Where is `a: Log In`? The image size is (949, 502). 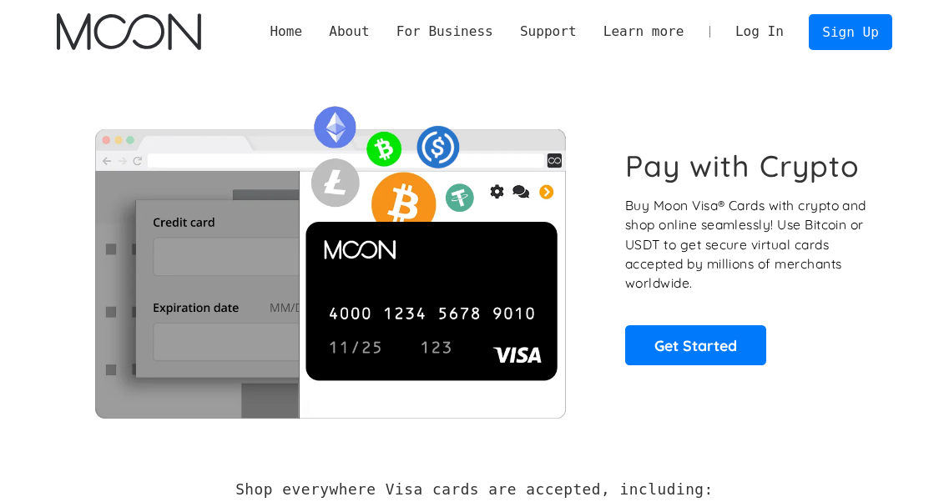 a: Log In is located at coordinates (760, 32).